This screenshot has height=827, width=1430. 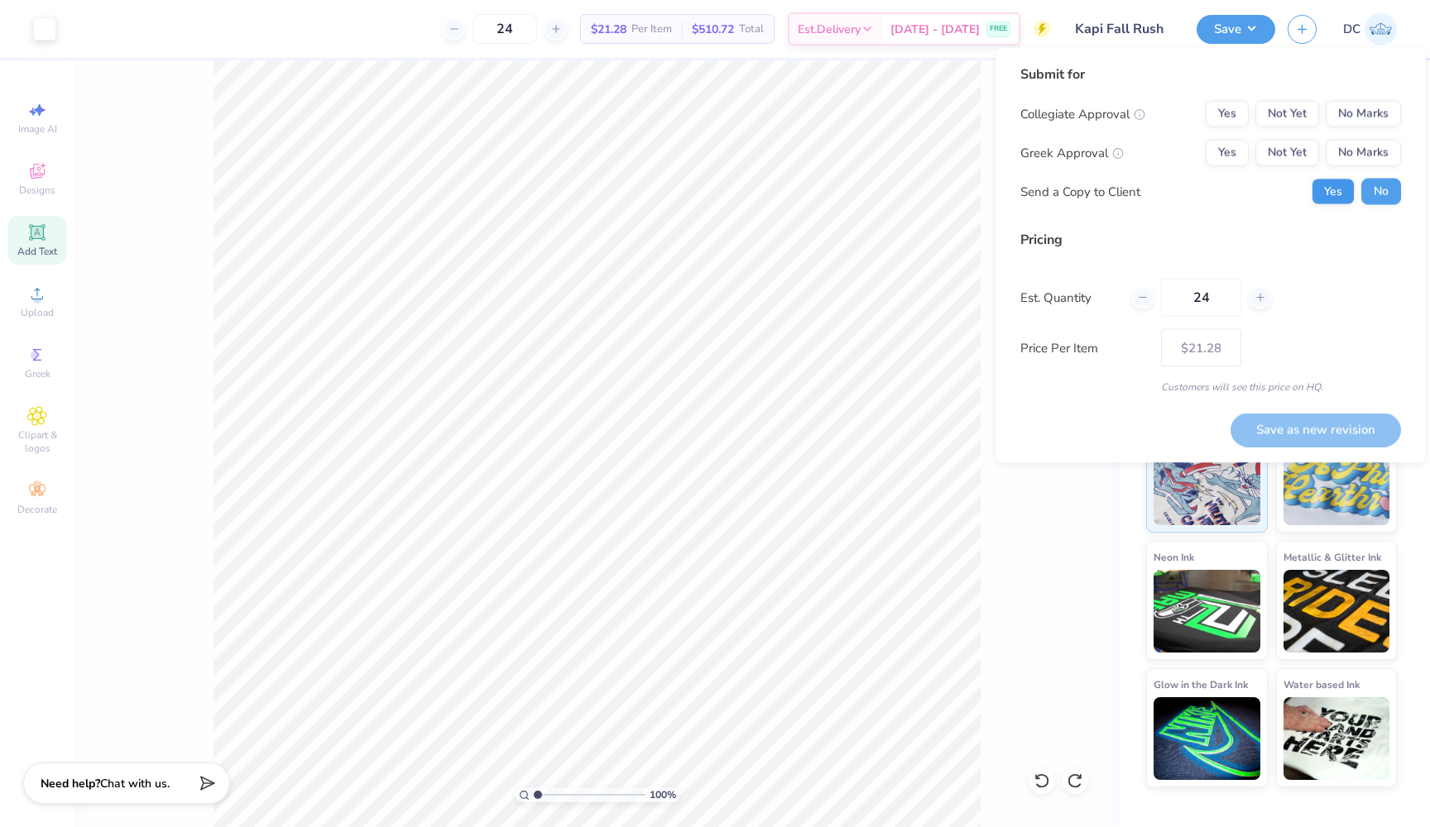 What do you see at coordinates (1173, 557) in the screenshot?
I see `span: Neon Ink` at bounding box center [1173, 557].